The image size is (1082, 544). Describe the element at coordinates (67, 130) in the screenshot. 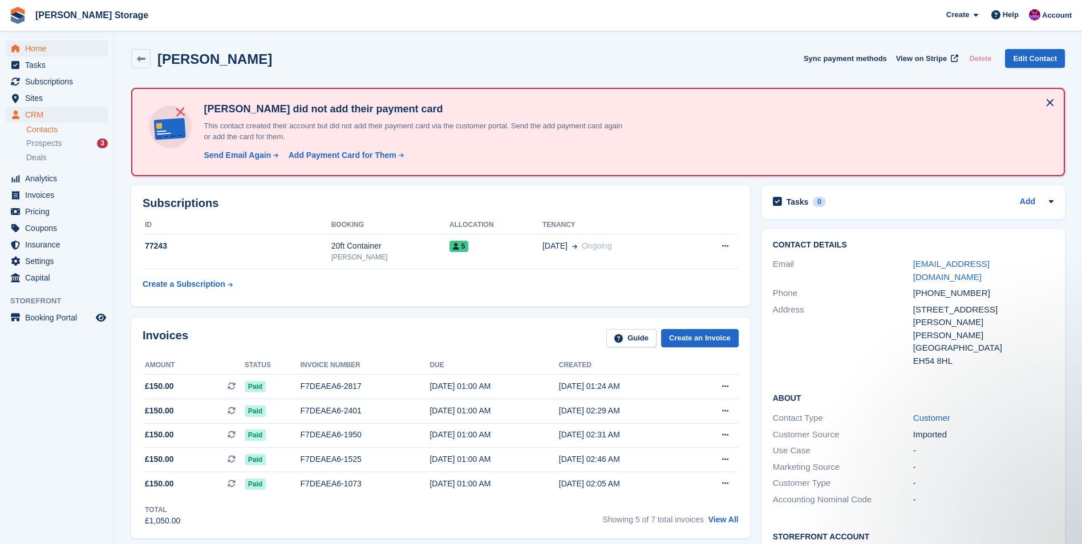

I see `a: Contacts` at that location.